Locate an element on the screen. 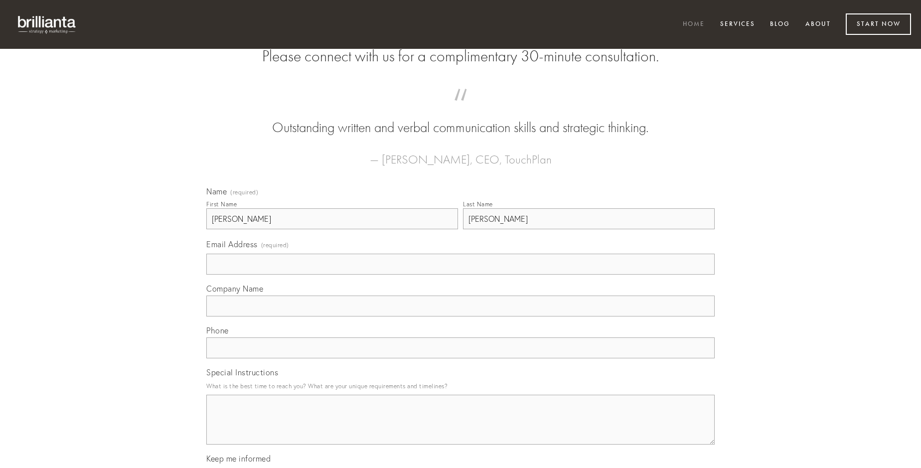  p: What is the best time to reach you? What are your unique requirements and timelines? is located at coordinates (461, 386).